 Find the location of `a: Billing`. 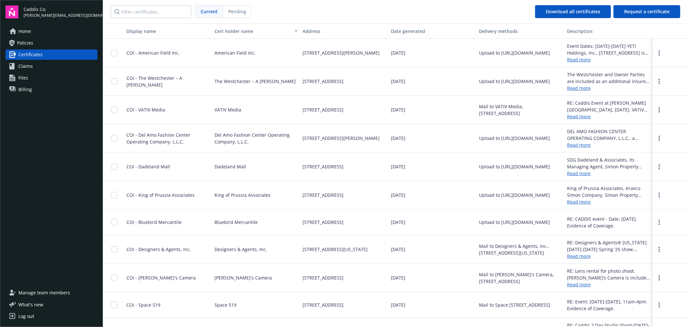

a: Billing is located at coordinates (51, 89).